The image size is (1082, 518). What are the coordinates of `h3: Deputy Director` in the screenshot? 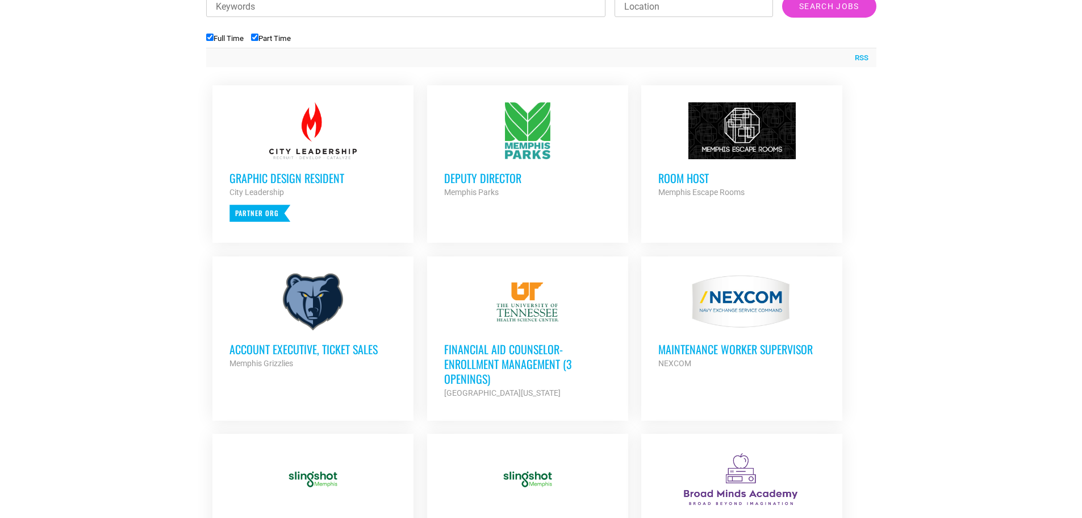 It's located at (528, 178).